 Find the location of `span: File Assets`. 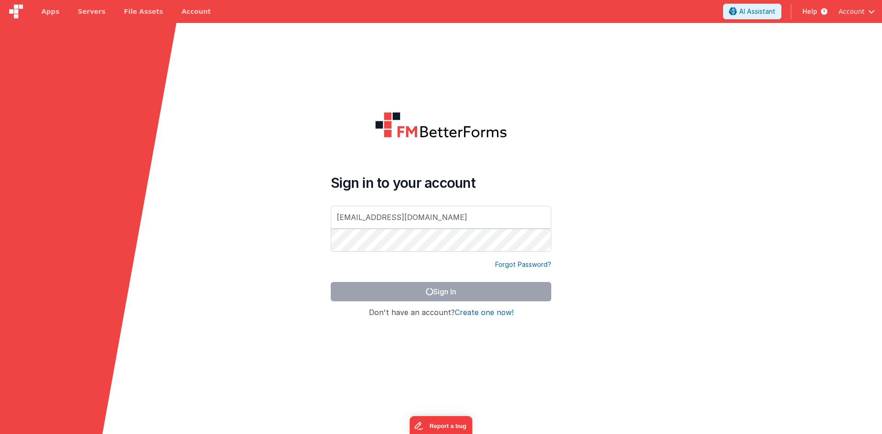

span: File Assets is located at coordinates (144, 11).